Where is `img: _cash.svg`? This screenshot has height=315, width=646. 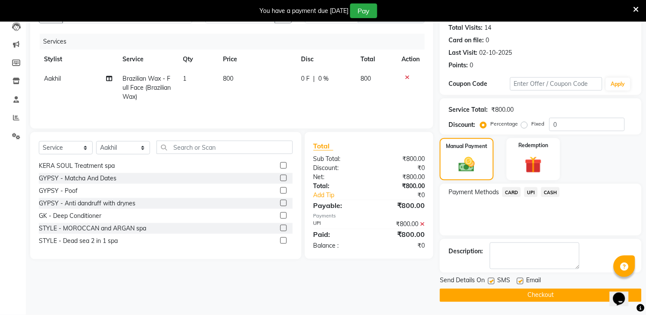 img: _cash.svg is located at coordinates (467, 164).